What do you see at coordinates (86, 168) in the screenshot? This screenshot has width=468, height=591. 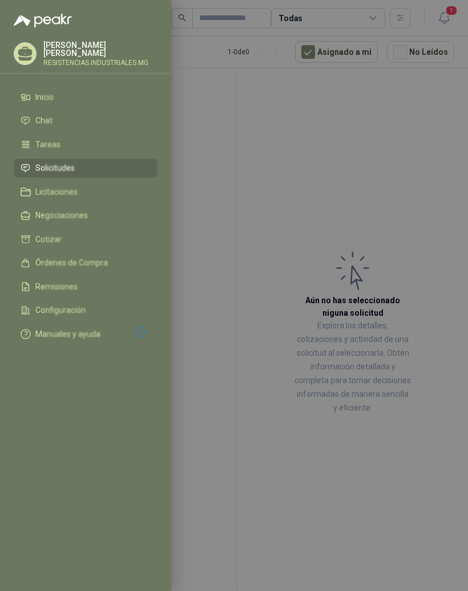 I see `a: Solicitudes` at bounding box center [86, 168].